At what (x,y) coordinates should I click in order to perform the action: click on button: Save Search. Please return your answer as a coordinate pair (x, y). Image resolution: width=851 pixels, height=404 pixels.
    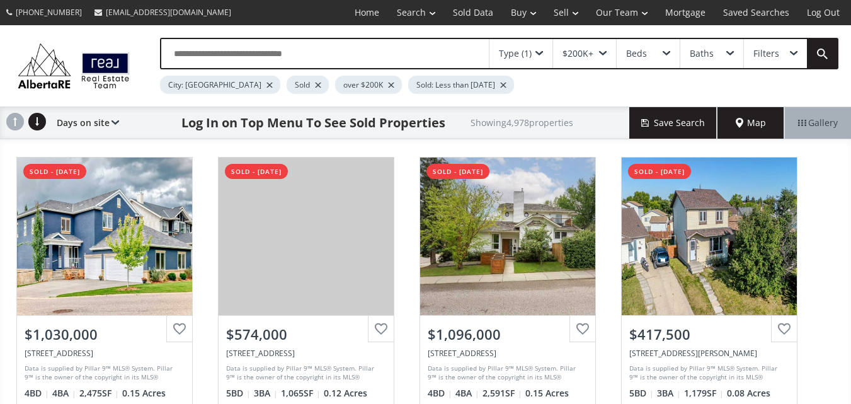
    Looking at the image, I should click on (674, 123).